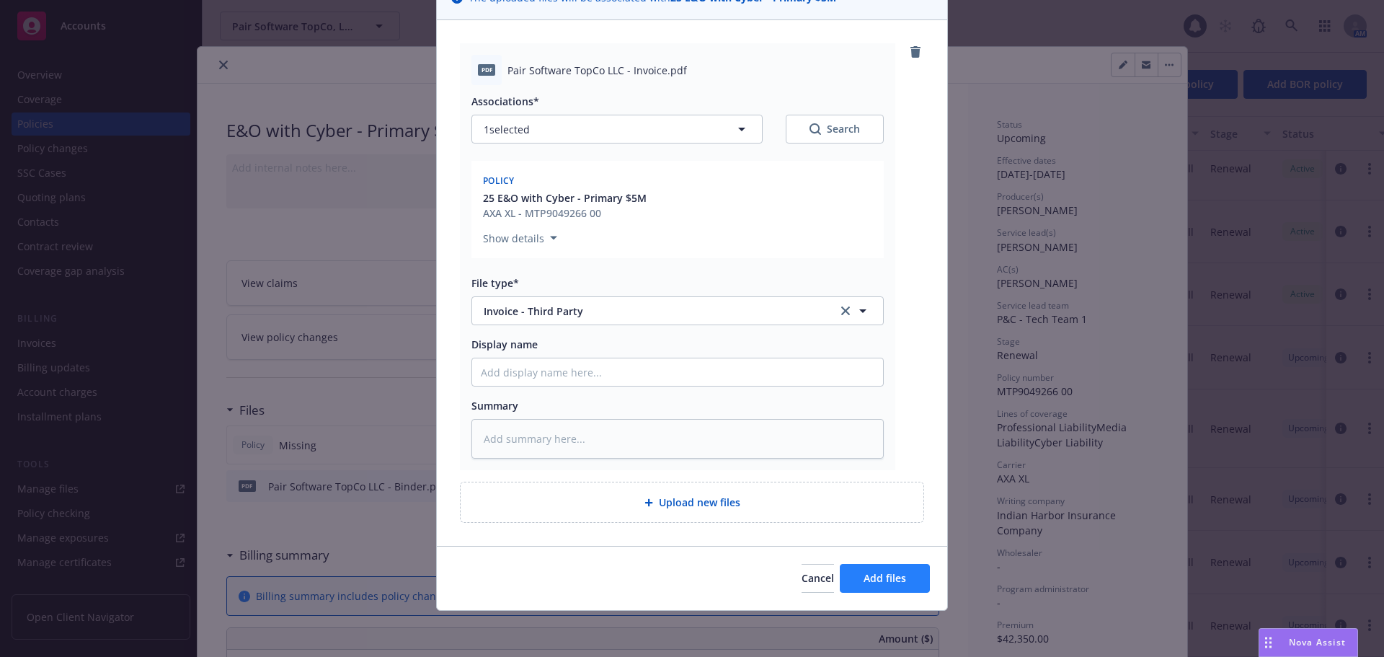 This screenshot has width=1384, height=657. What do you see at coordinates (1309, 642) in the screenshot?
I see `button: Nova Assist` at bounding box center [1309, 642].